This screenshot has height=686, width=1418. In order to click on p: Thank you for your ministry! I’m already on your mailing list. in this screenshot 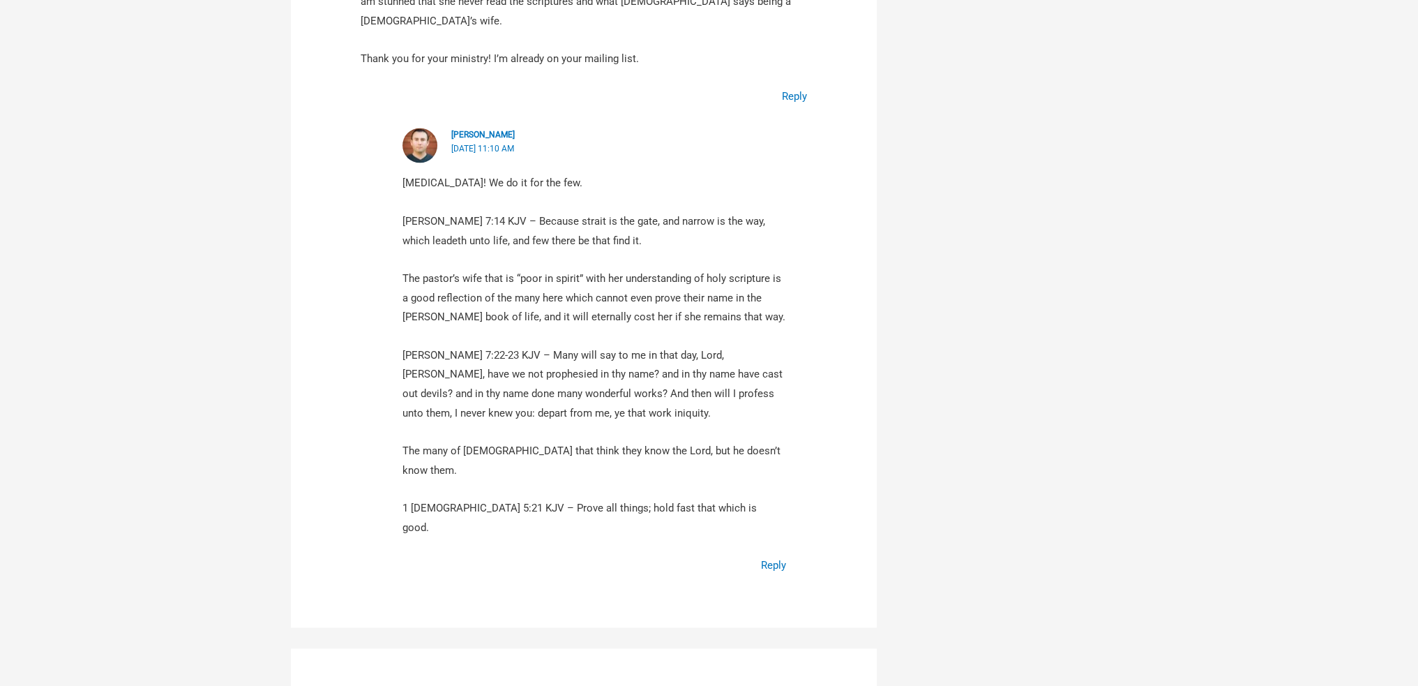, I will do `click(584, 59)`.